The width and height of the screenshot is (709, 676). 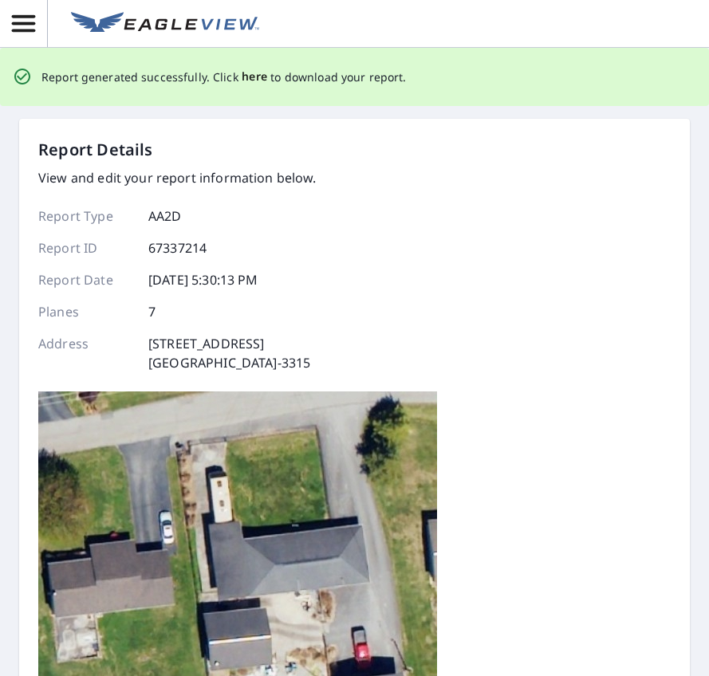 I want to click on img: EV Logo, so click(x=165, y=24).